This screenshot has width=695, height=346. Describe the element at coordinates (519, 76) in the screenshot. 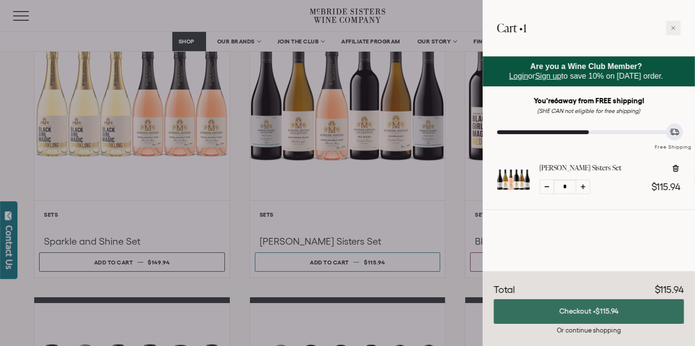

I see `a: Login` at that location.